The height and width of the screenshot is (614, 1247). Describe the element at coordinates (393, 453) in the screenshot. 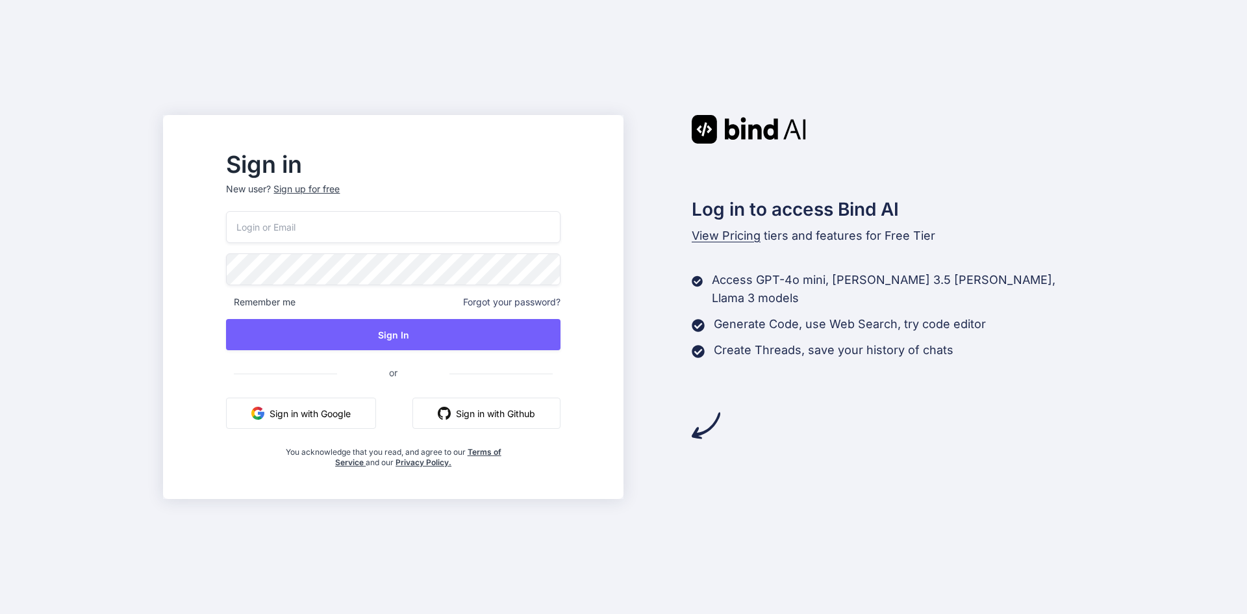

I see `div: You acknowledge that you read, and agree to our and our` at that location.